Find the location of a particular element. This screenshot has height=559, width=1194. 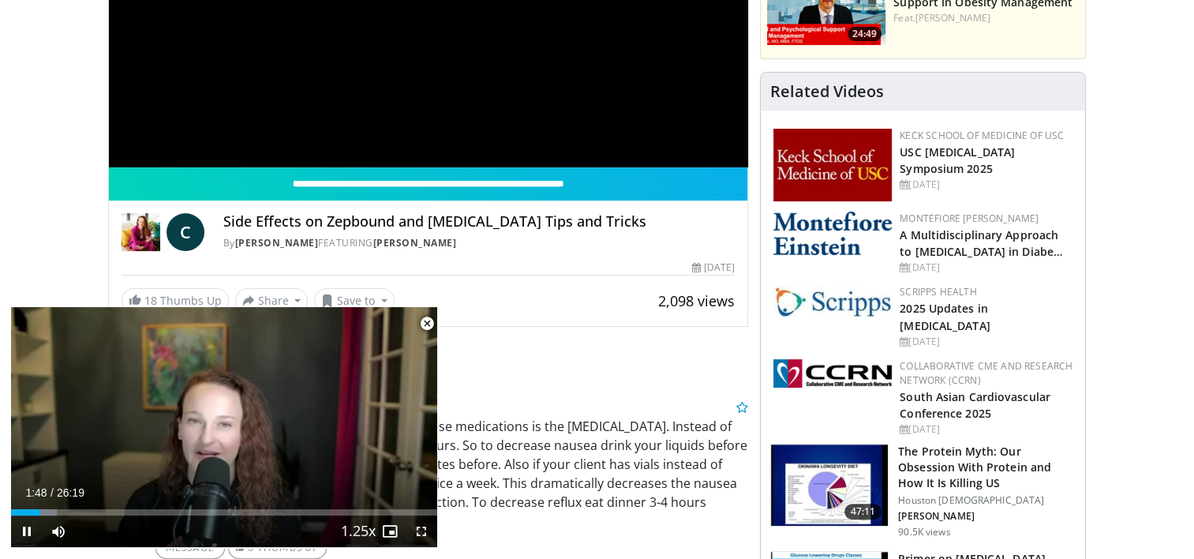

button: Pause is located at coordinates (27, 531).